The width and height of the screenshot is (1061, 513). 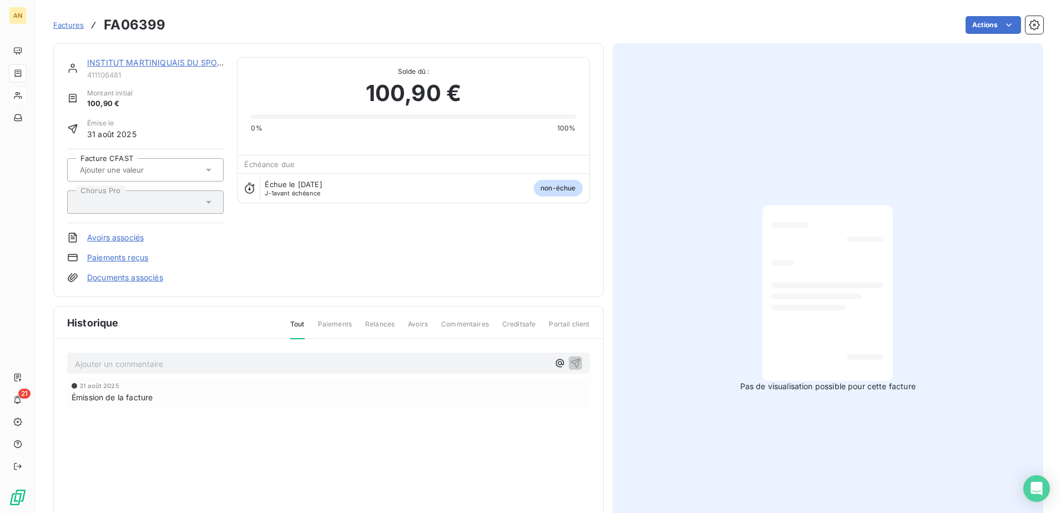 I want to click on a: Paiements reçus, so click(x=118, y=258).